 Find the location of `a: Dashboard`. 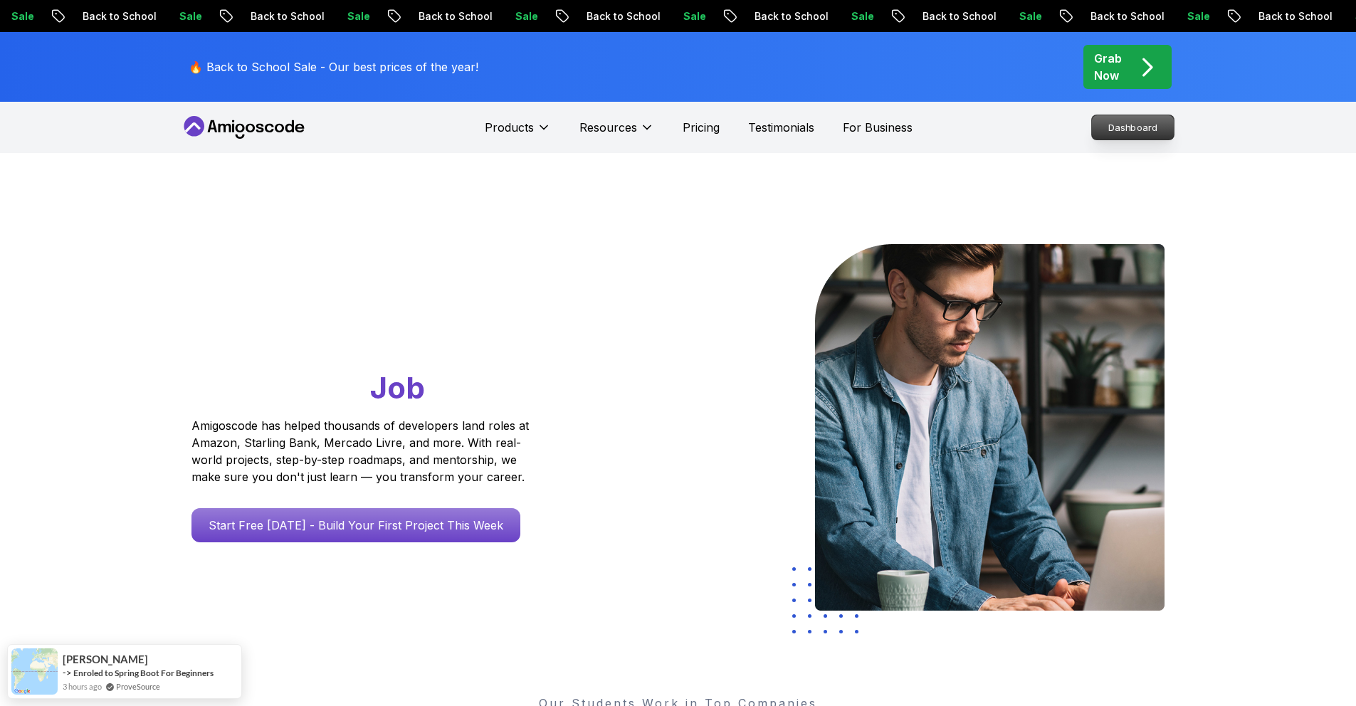

a: Dashboard is located at coordinates (1133, 127).